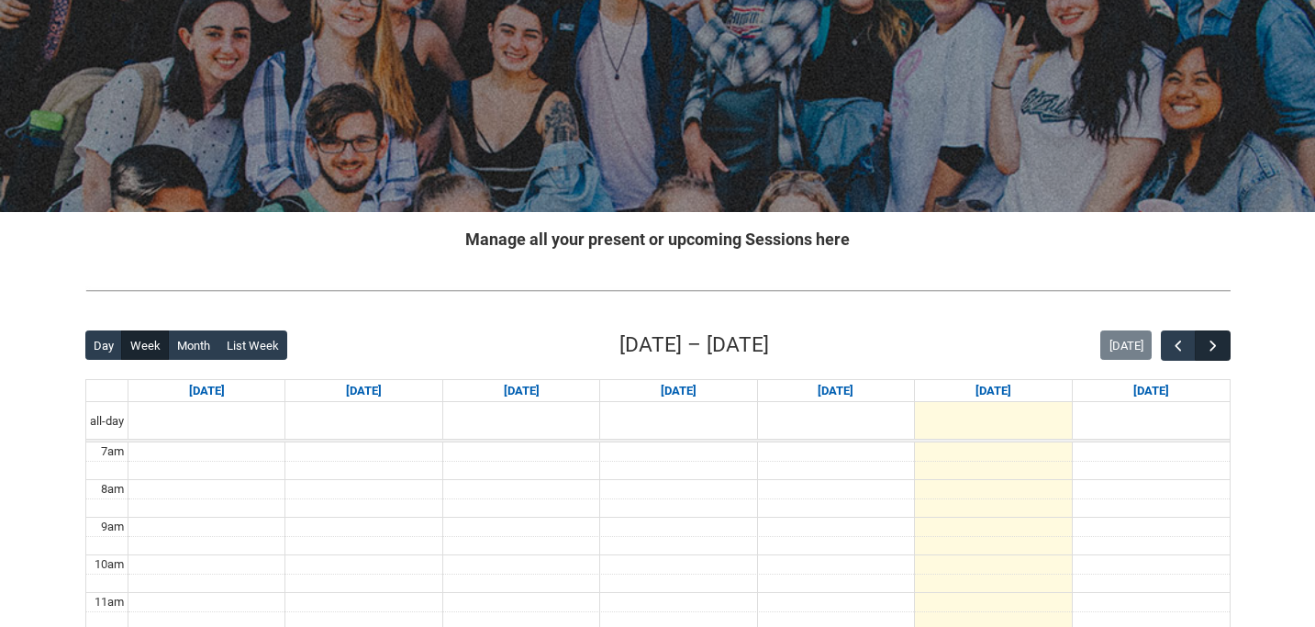  Describe the element at coordinates (109, 602) in the screenshot. I see `div: 11am` at that location.